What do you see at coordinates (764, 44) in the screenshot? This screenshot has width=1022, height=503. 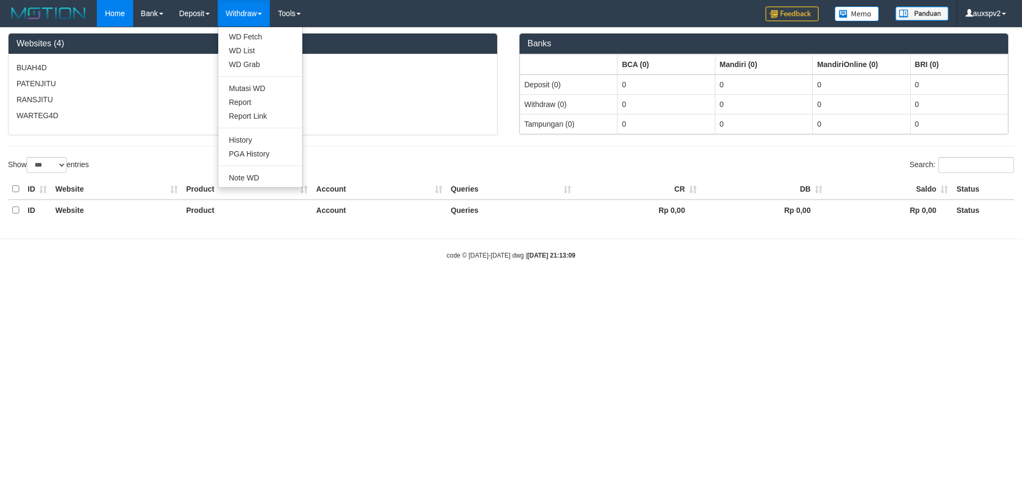 I see `h3: Banks` at bounding box center [764, 44].